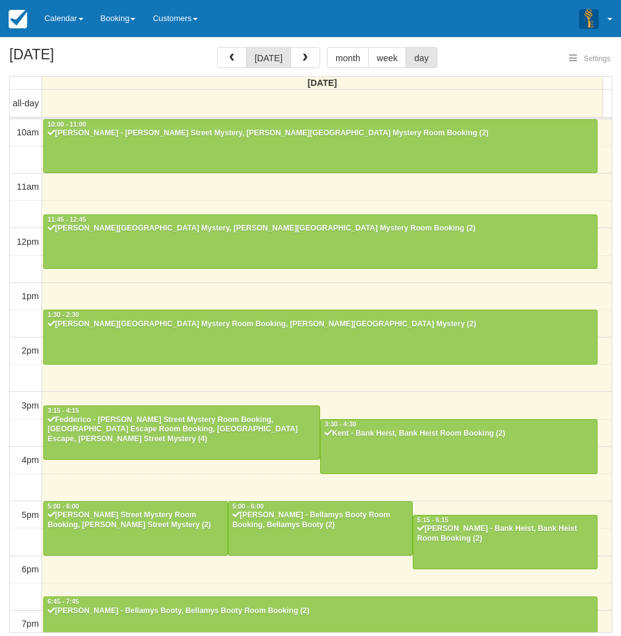  What do you see at coordinates (30, 351) in the screenshot?
I see `span: 2pm` at bounding box center [30, 351].